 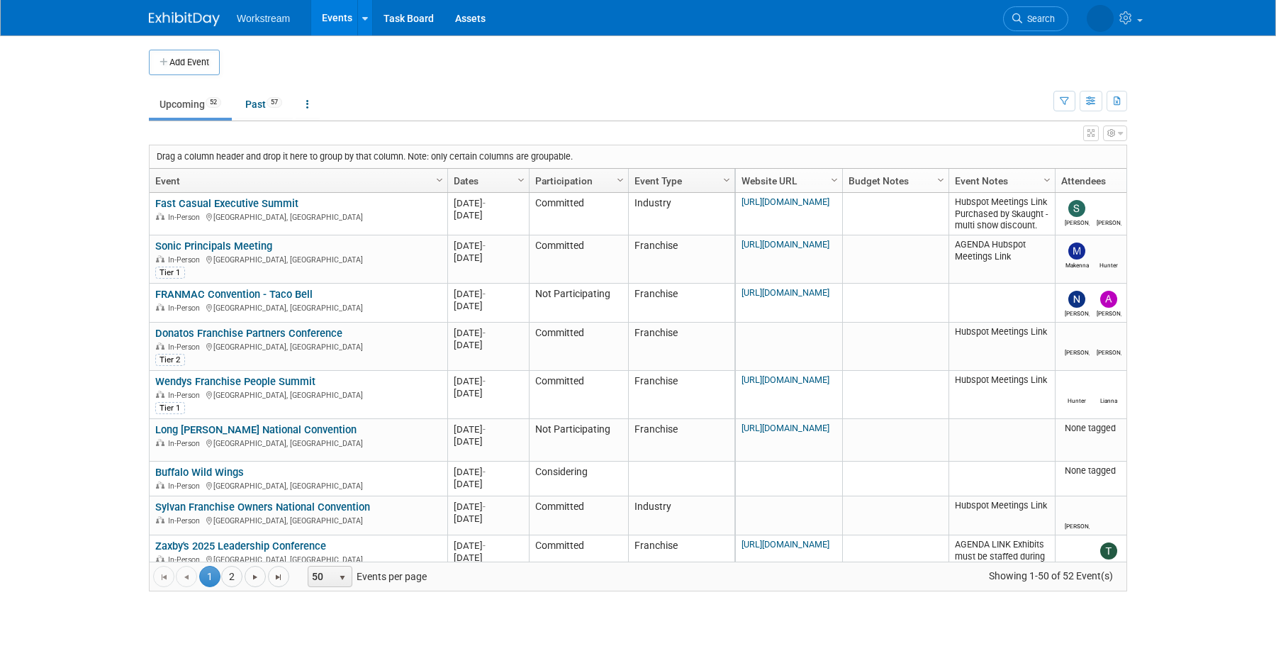 What do you see at coordinates (1002, 260) in the screenshot?
I see `td: AGENDA Hubspot Meetings Link` at bounding box center [1002, 260].